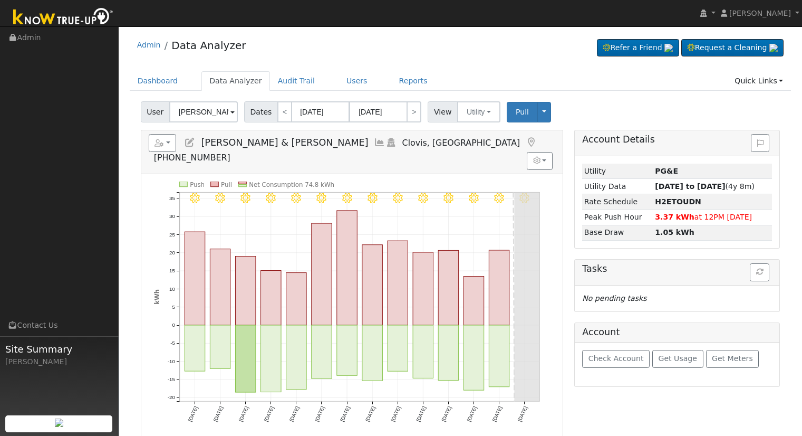  Describe the element at coordinates (474, 197) in the screenshot. I see `i: 9/05 - Clear` at that location.